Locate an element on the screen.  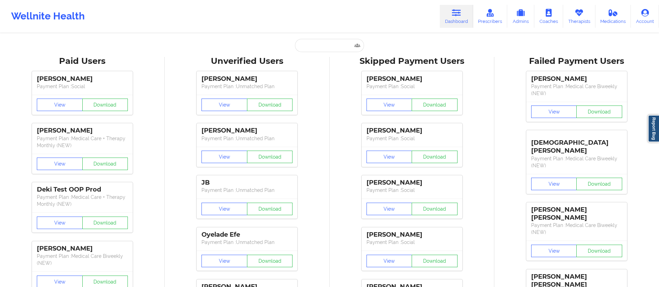
a: Prescribers is located at coordinates (490, 16).